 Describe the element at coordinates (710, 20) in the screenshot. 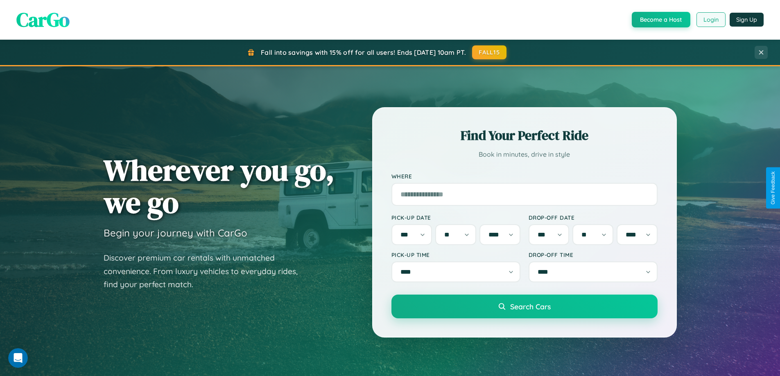

I see `button: Login` at that location.